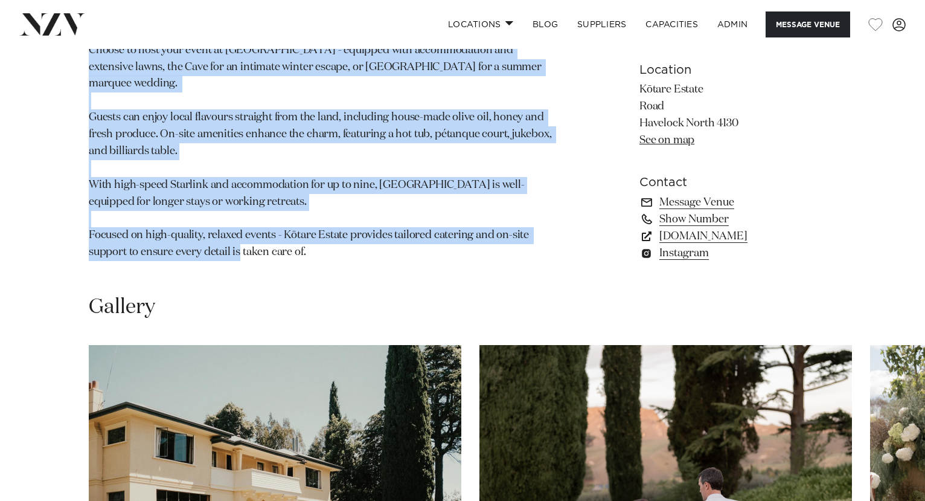 This screenshot has width=925, height=501. I want to click on h2: Gallery, so click(122, 307).